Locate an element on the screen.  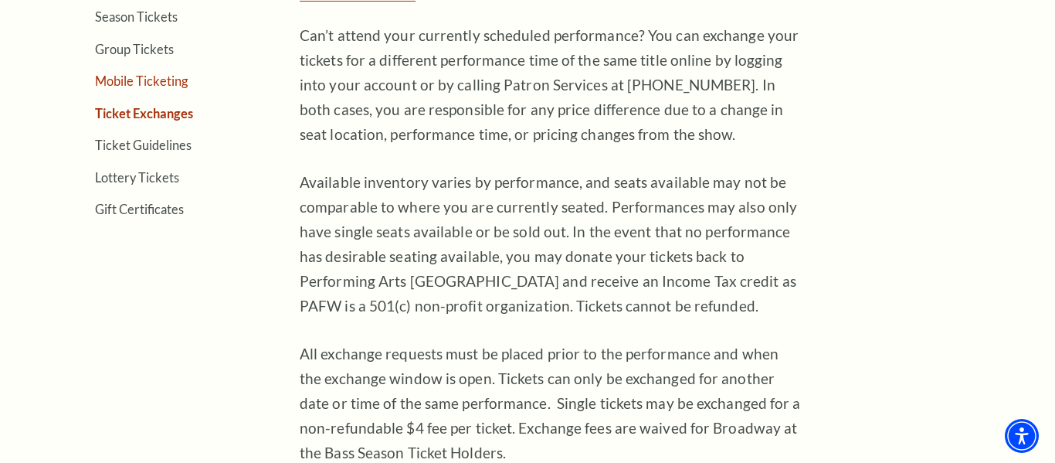
a: Lottery Tickets is located at coordinates (137, 177).